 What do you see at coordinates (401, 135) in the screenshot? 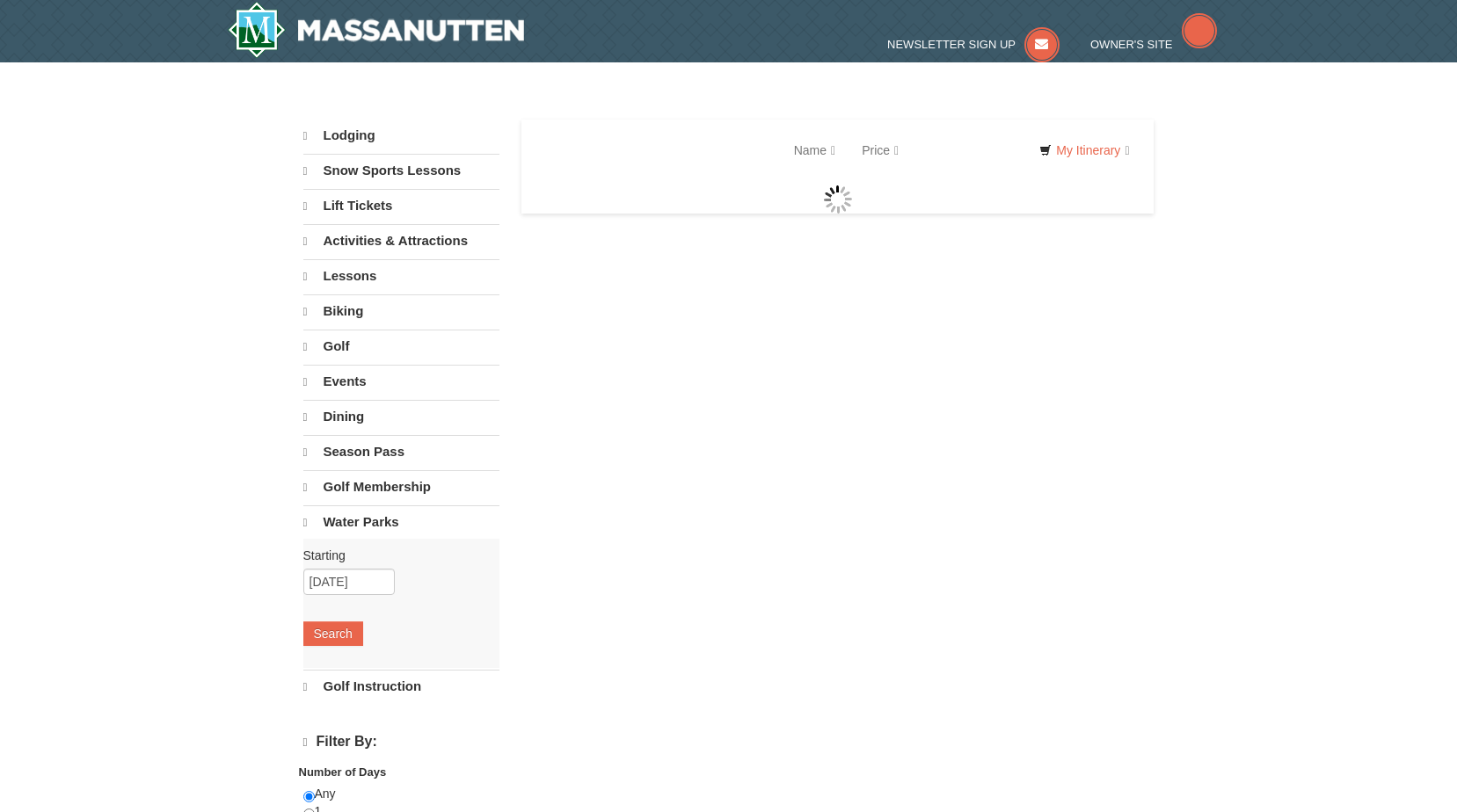
I see `a: Lodging` at bounding box center [401, 135].